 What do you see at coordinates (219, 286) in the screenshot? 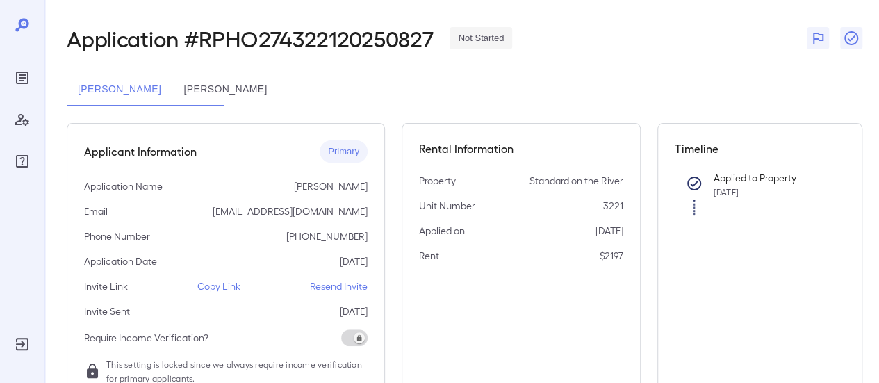
I see `p: Copy Link` at bounding box center [219, 286].